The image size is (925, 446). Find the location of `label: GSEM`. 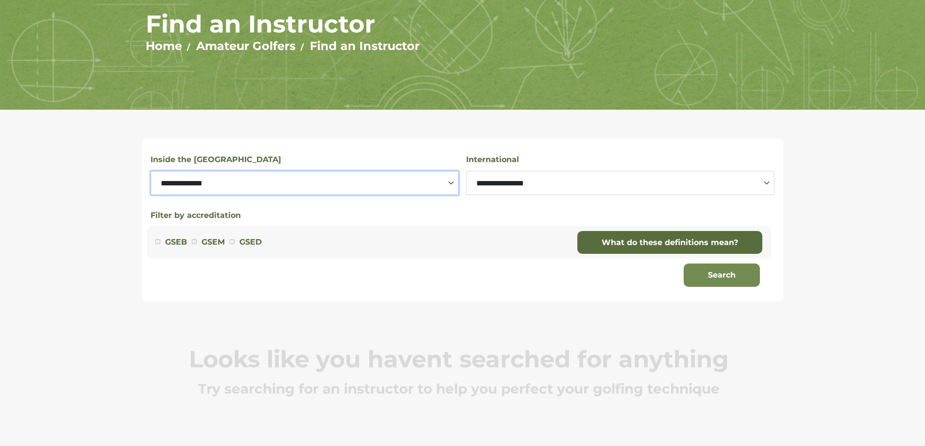

label: GSEM is located at coordinates (213, 242).